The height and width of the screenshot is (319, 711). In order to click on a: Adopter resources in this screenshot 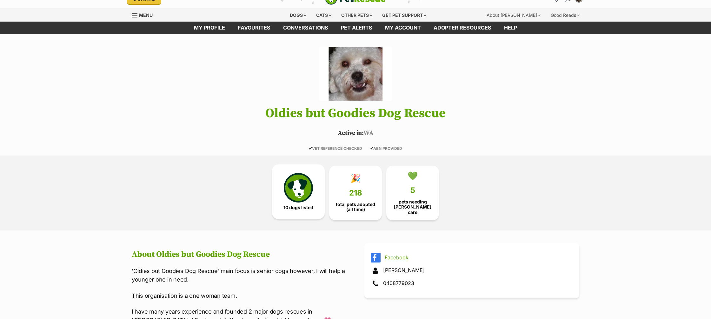, I will do `click(463, 28)`.